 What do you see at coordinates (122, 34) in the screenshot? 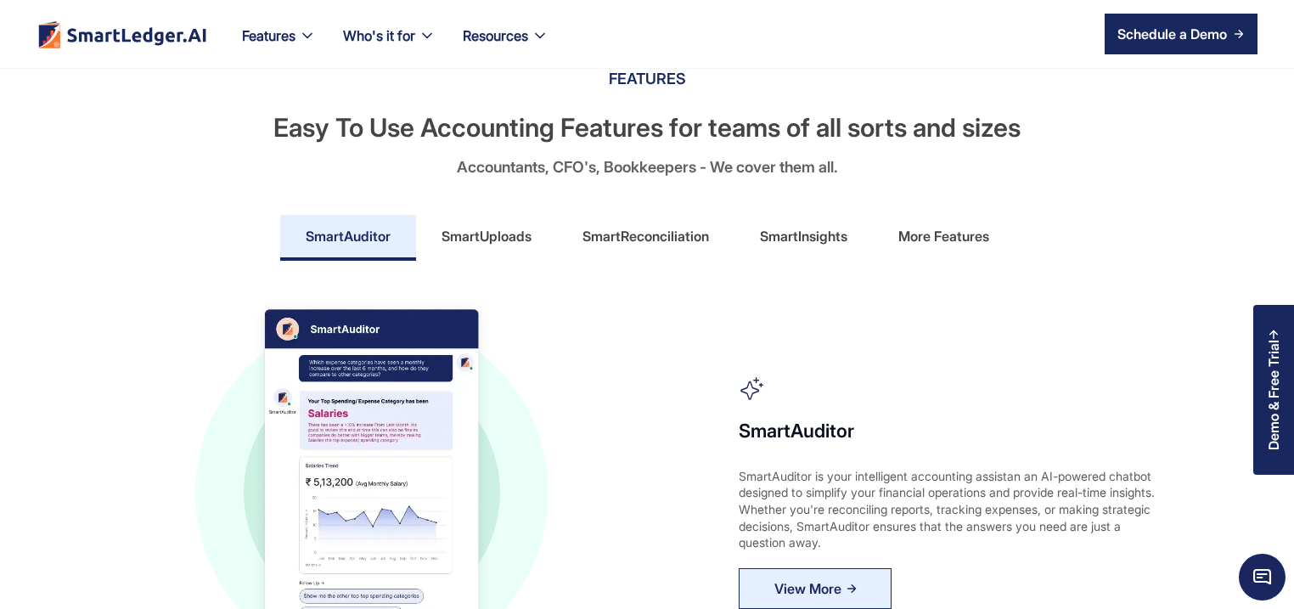
I see `img: footer logo` at bounding box center [122, 34].